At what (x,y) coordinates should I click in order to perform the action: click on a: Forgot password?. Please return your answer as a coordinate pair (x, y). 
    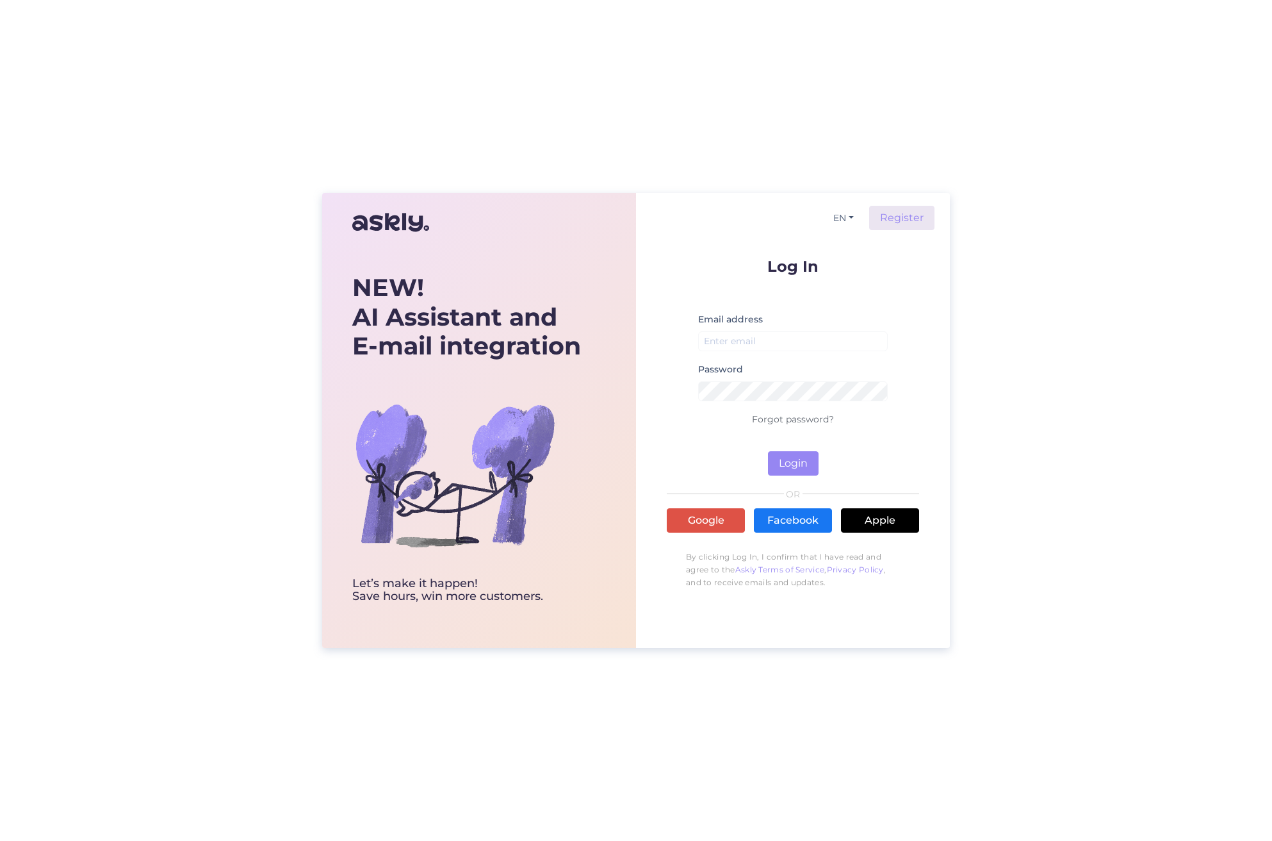
    Looking at the image, I should click on (793, 419).